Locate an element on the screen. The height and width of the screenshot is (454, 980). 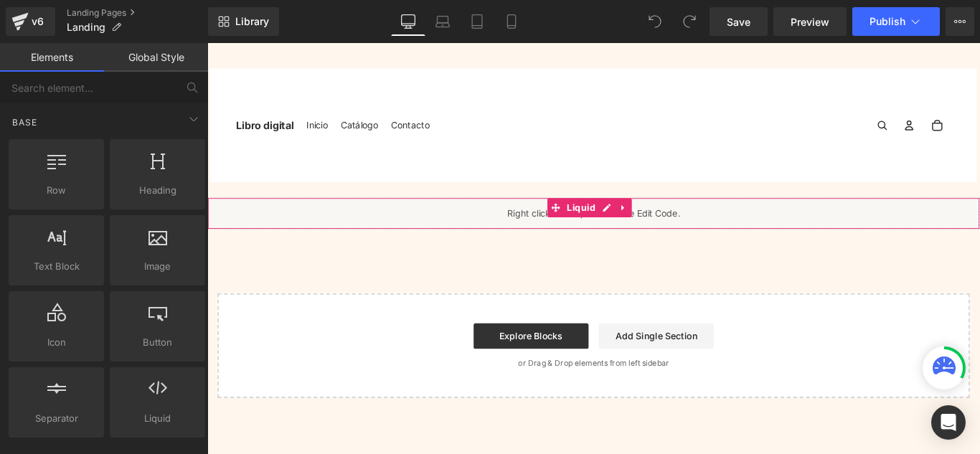
span: Base is located at coordinates (24, 122).